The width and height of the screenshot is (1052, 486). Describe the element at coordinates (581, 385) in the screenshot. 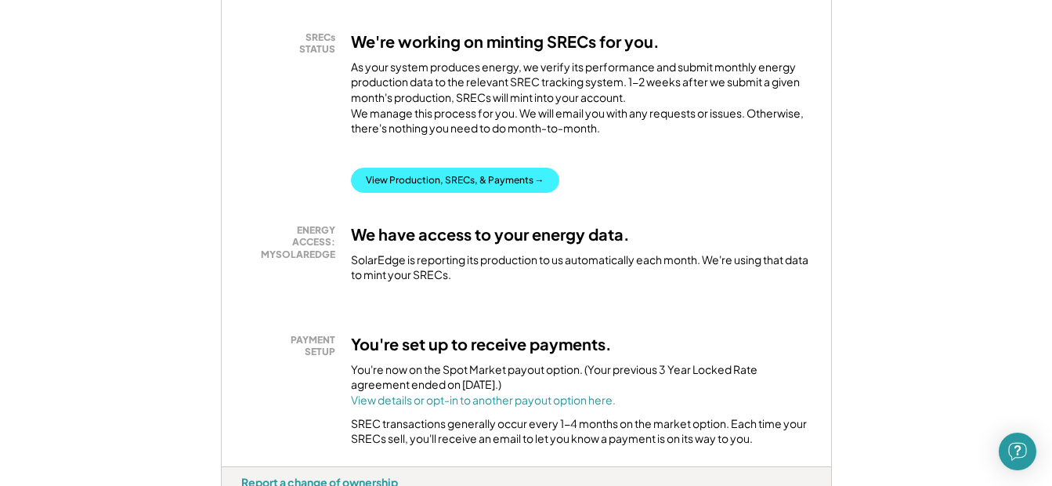

I see `div: You're now on the Spot Market payout option. (Your previous 3 Year Locked Rate agreement ended on...` at that location.